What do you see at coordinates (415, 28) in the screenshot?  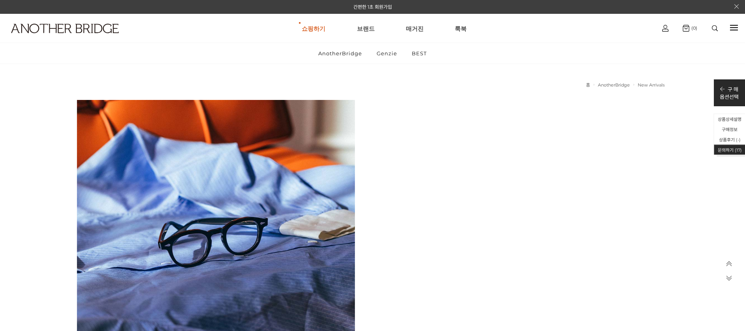 I see `a: 매거진` at bounding box center [415, 28].